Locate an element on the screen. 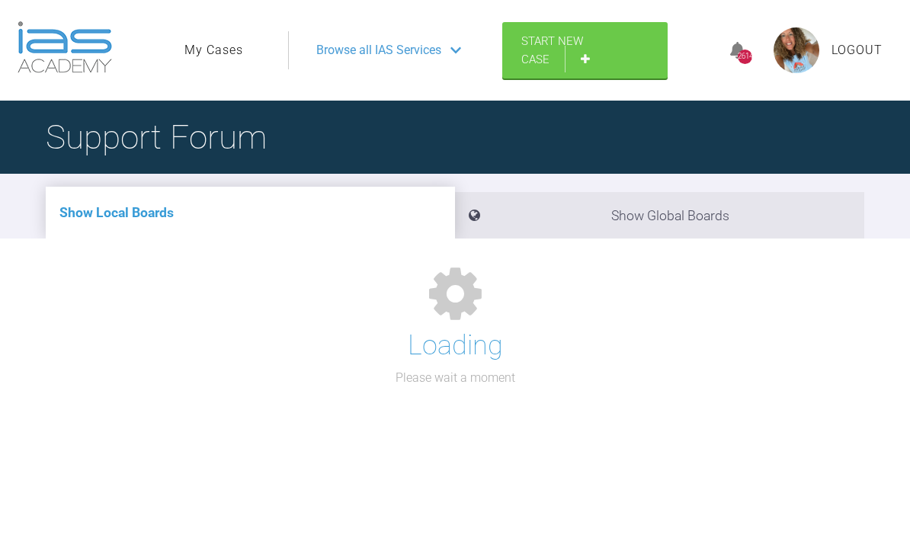 The height and width of the screenshot is (554, 910). p: Please wait a moment is located at coordinates (455, 378).